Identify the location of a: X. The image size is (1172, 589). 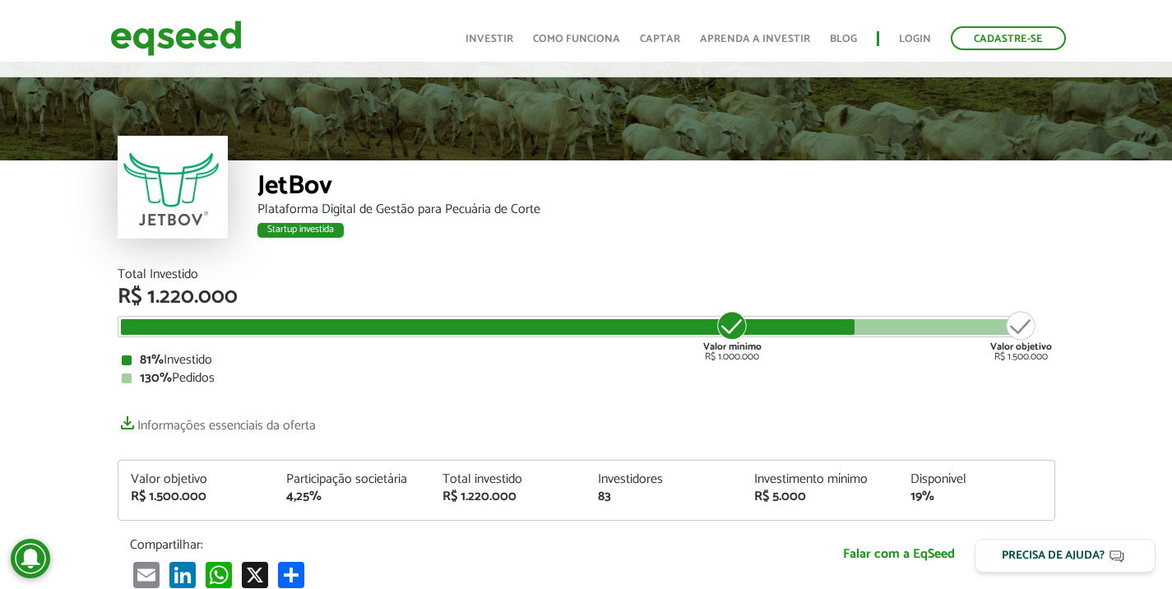
(255, 574).